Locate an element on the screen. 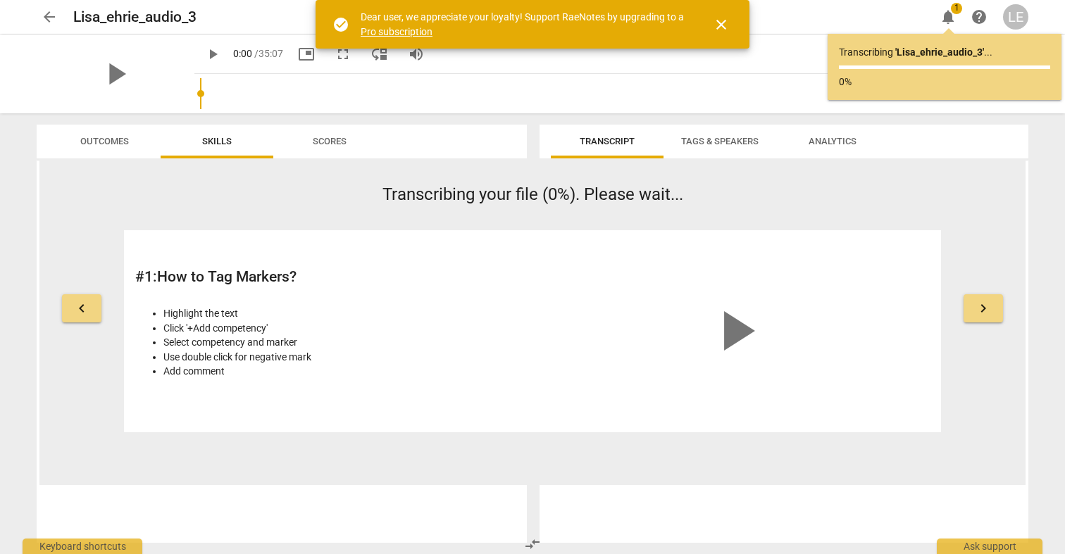  span: Transcript is located at coordinates (607, 141).